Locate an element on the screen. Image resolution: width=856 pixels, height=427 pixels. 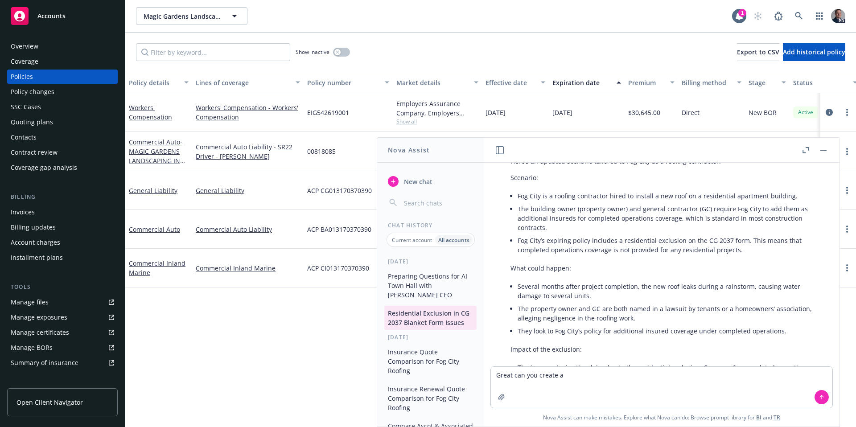
p: What could happen: is located at coordinates (665, 268).